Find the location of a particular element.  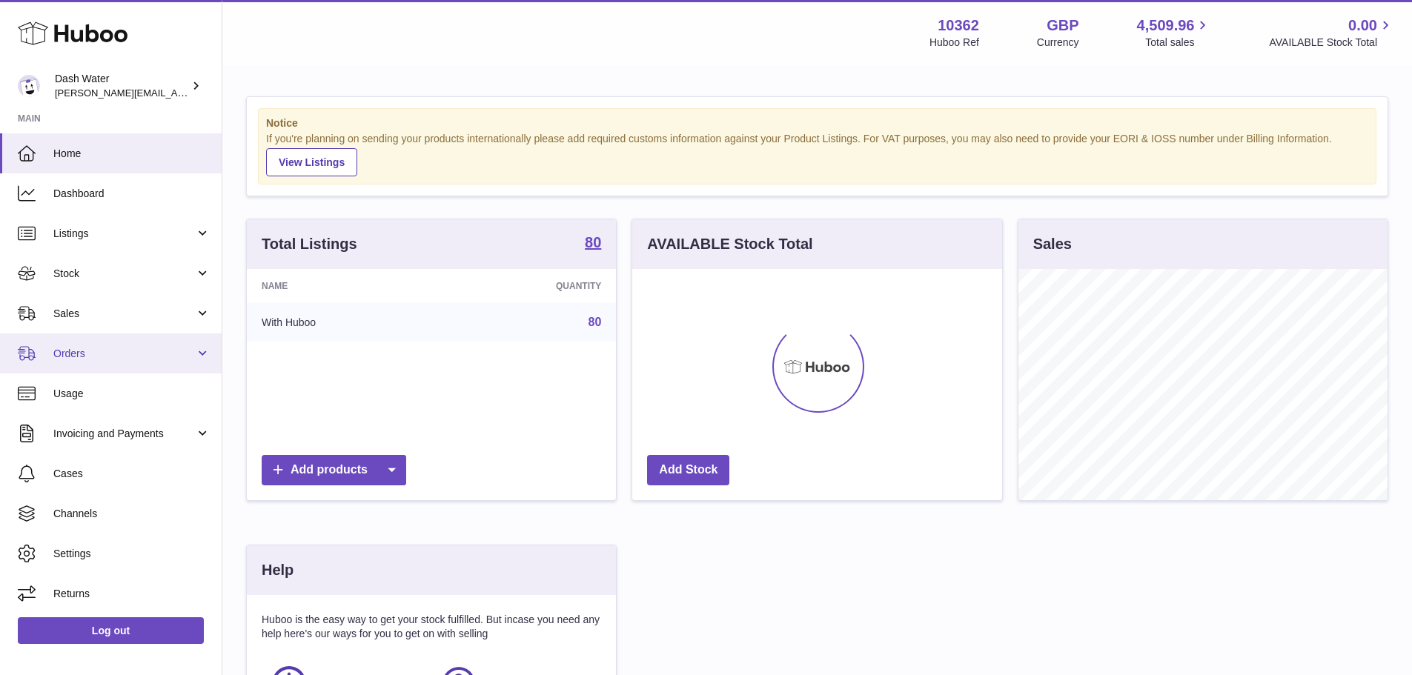

strong: 80 is located at coordinates (593, 242).